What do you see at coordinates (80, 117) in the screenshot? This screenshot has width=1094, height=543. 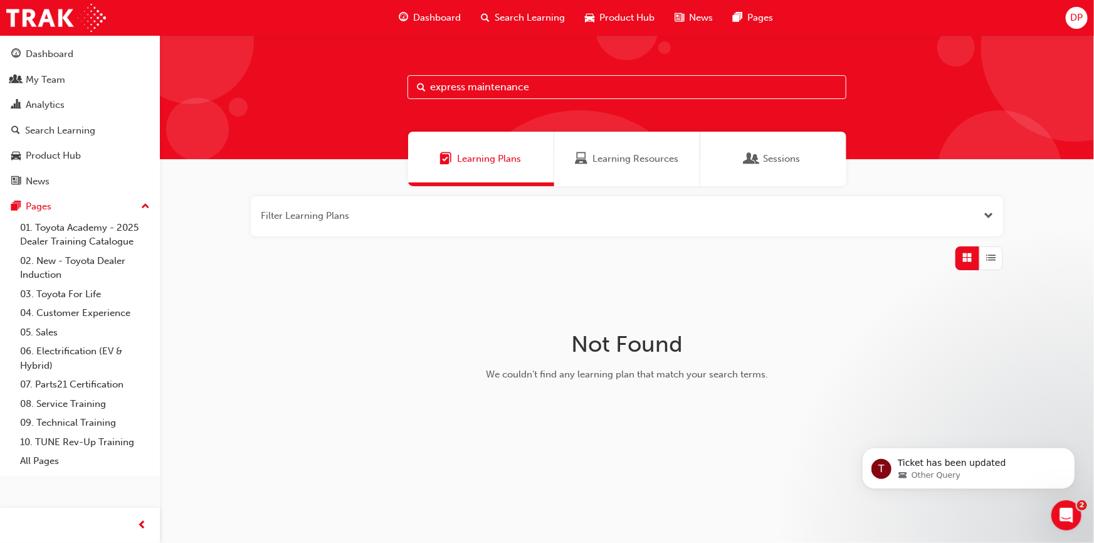 I see `button: DashboardMy TeamAnalyticsSearch LearningProduct HubNews` at bounding box center [80, 117].